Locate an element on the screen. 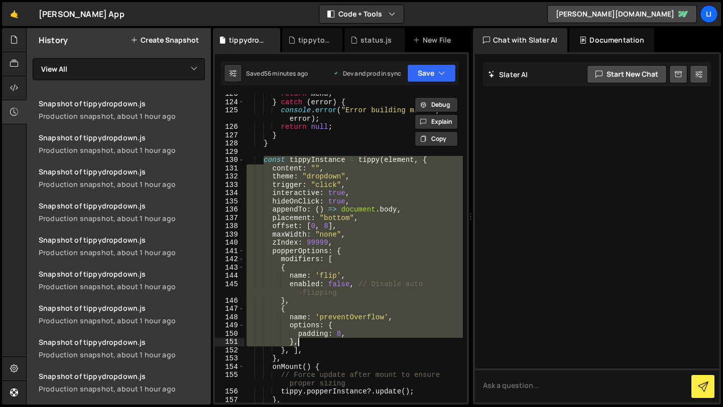 Image resolution: width=723 pixels, height=407 pixels. div: 150 is located at coordinates (229, 334).